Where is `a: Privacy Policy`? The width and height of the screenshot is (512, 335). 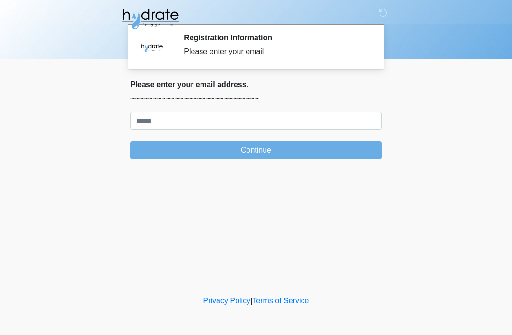 a: Privacy Policy is located at coordinates (227, 301).